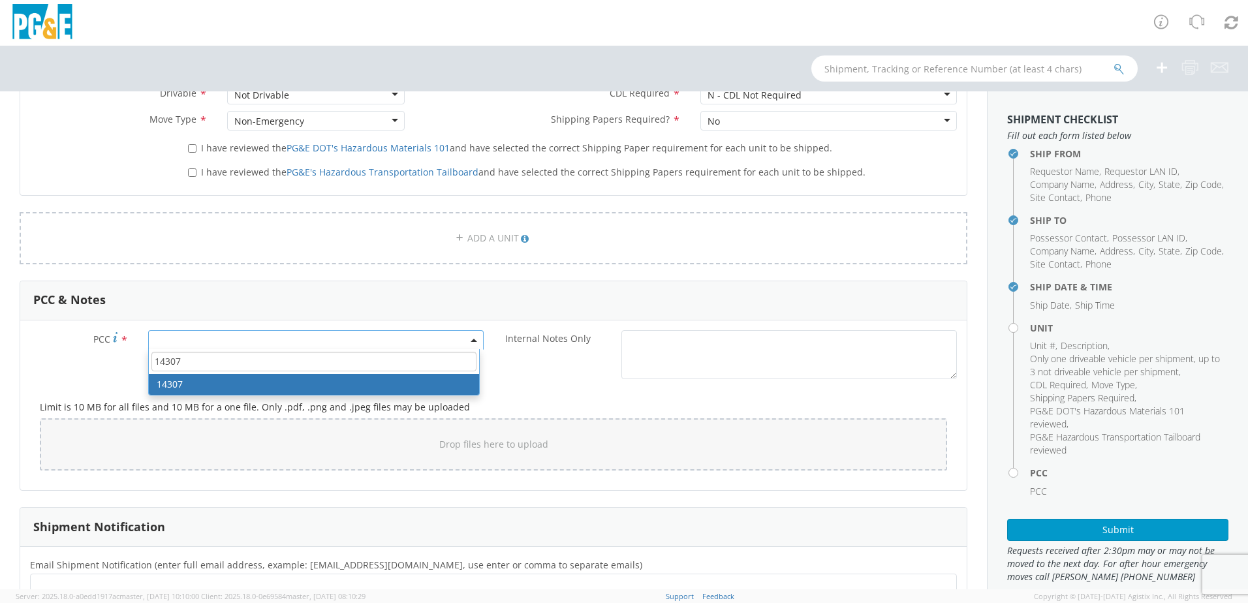 The height and width of the screenshot is (603, 1248). What do you see at coordinates (1130, 153) in the screenshot?
I see `h4: Ship From` at bounding box center [1130, 153].